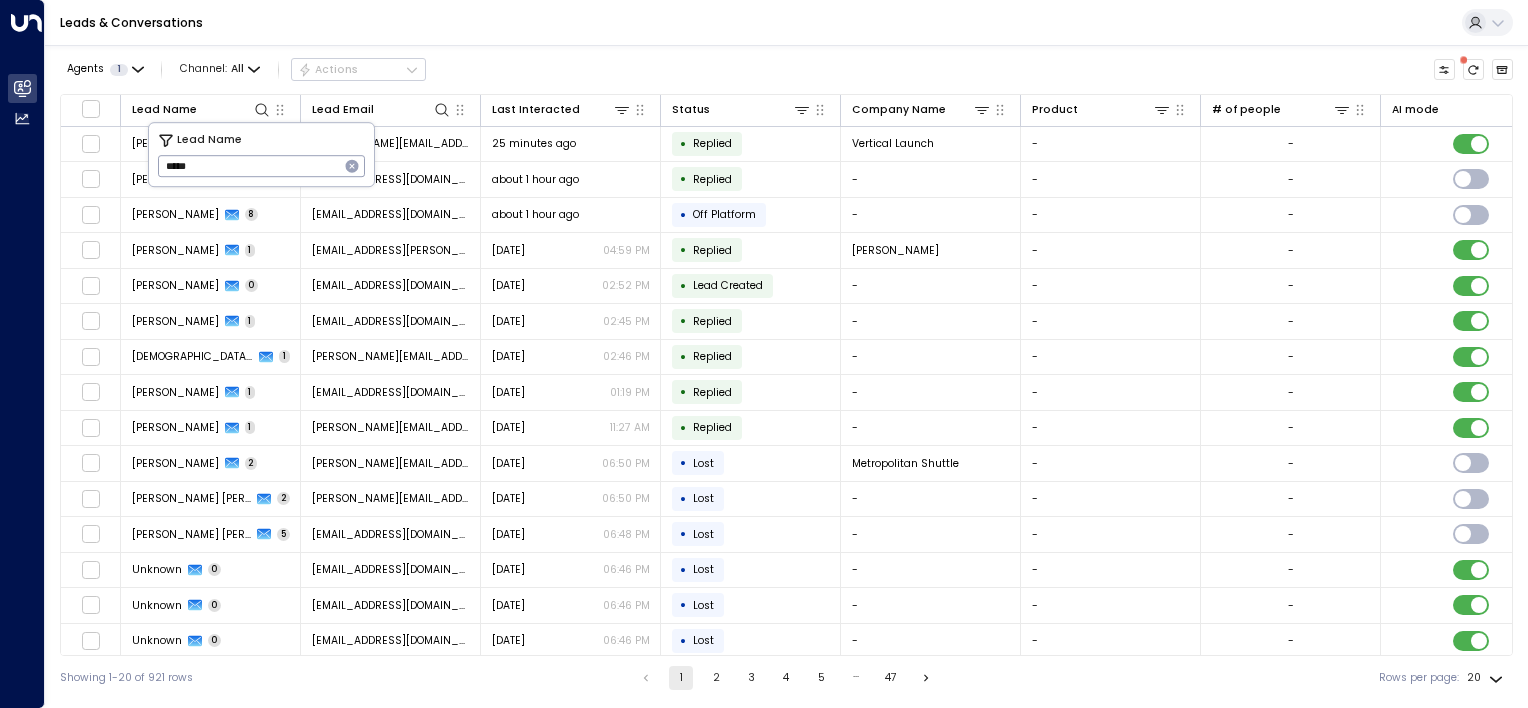  I want to click on span: 5, so click(283, 534).